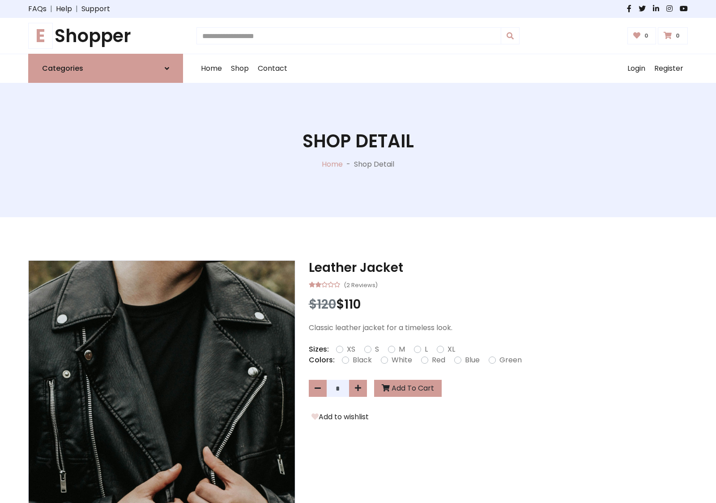 The height and width of the screenshot is (503, 716). Describe the element at coordinates (106, 36) in the screenshot. I see `h1: Shopper` at that location.